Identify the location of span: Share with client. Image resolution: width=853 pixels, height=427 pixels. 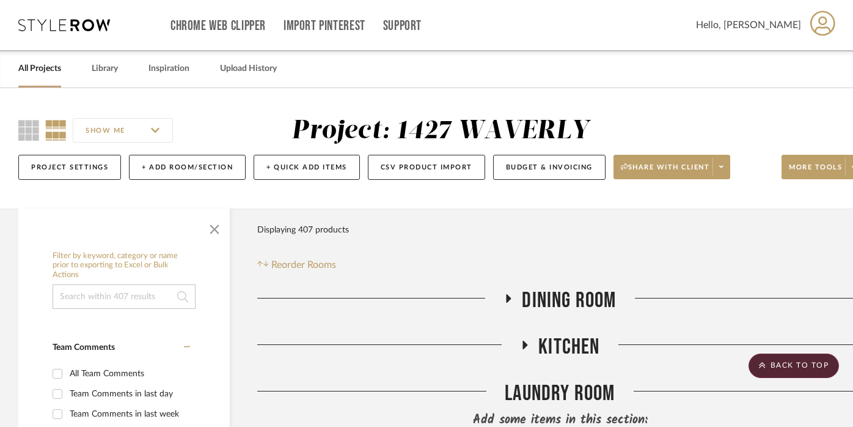
(666, 172).